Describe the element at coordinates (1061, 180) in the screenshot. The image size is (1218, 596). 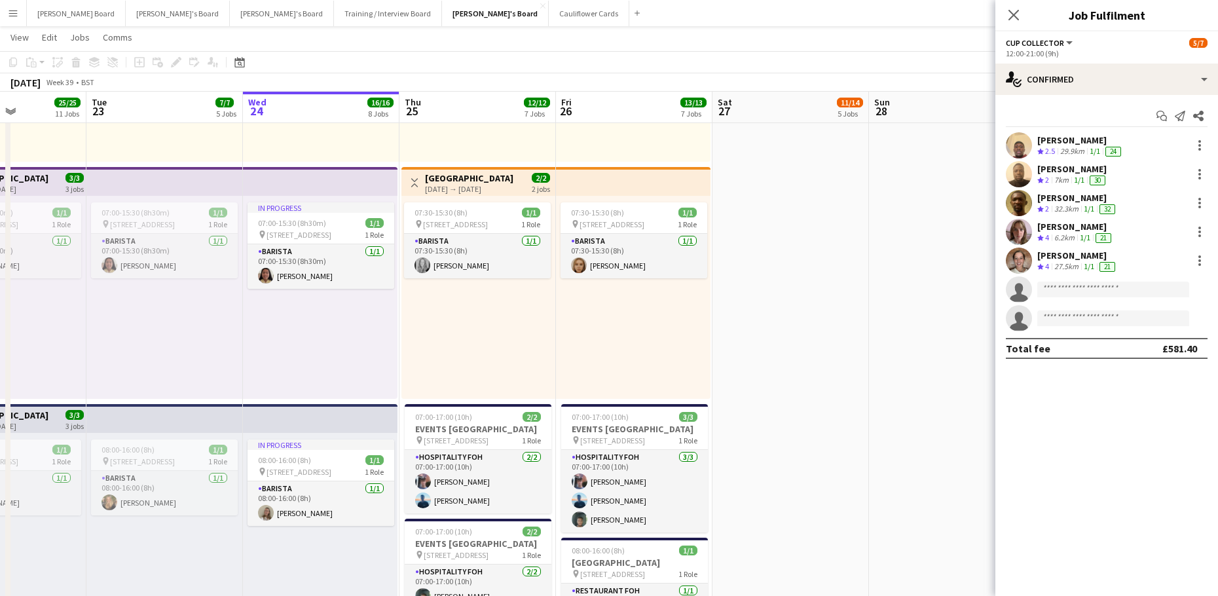
I see `div: 7km` at that location.